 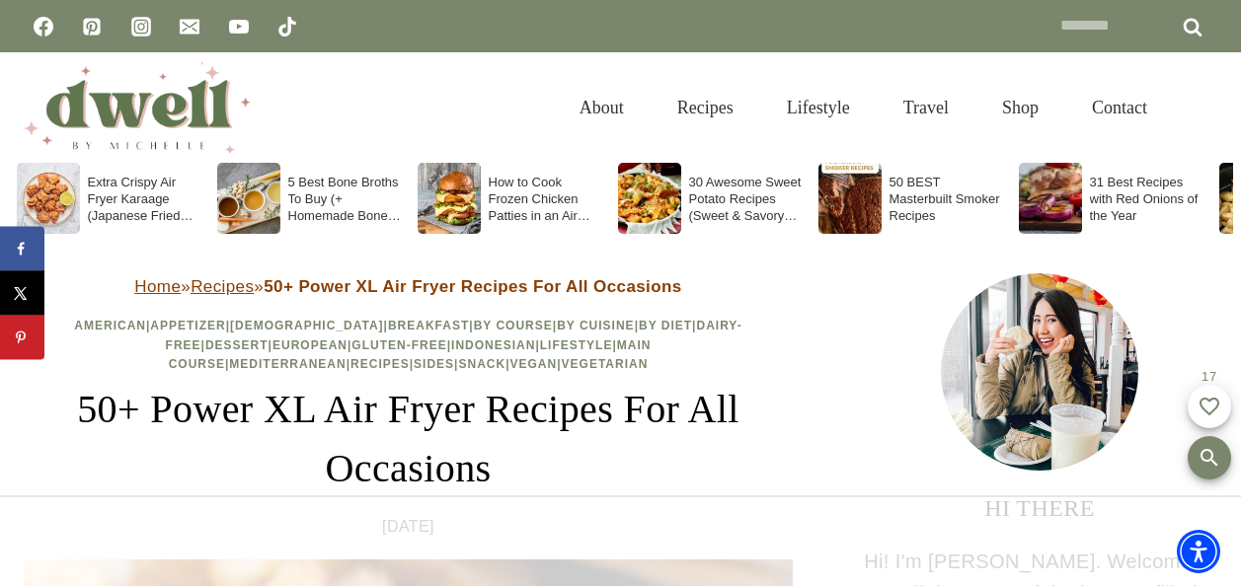 I want to click on a: Vegan, so click(x=534, y=364).